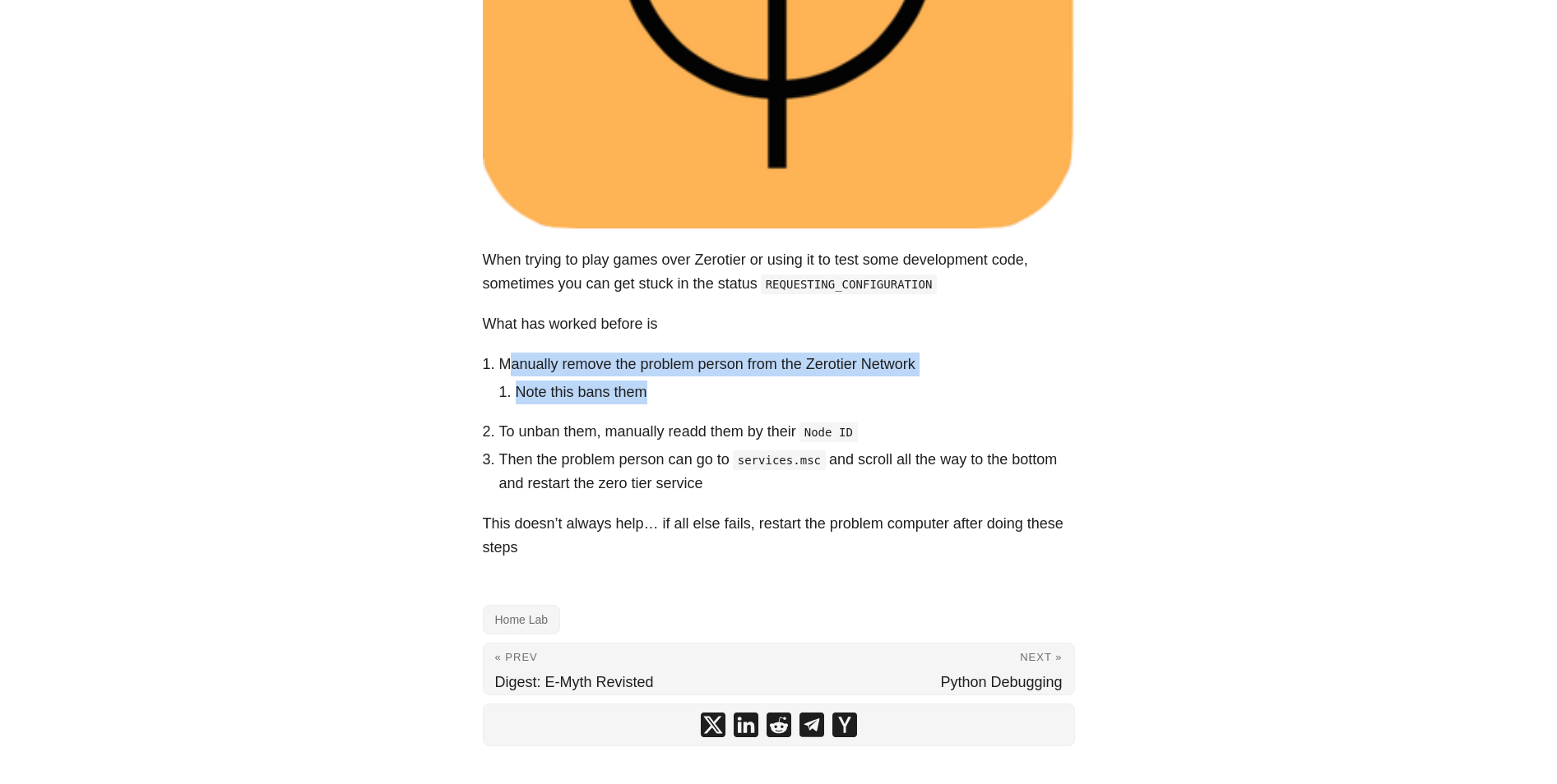 Image resolution: width=1557 pixels, height=784 pixels. Describe the element at coordinates (778, 324) in the screenshot. I see `p: What has worked before is` at that location.